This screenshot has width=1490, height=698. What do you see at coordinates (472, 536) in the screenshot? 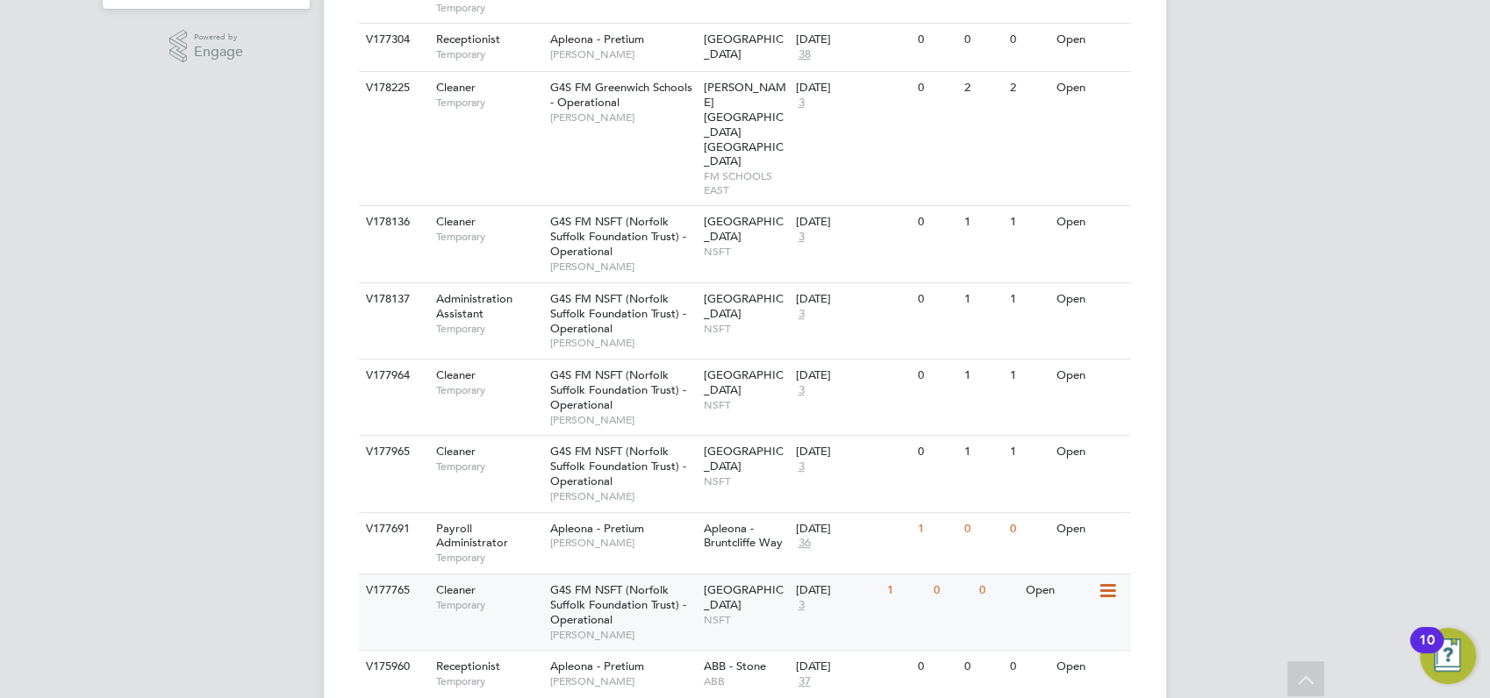
I see `span: Payroll Administrator` at bounding box center [472, 536].